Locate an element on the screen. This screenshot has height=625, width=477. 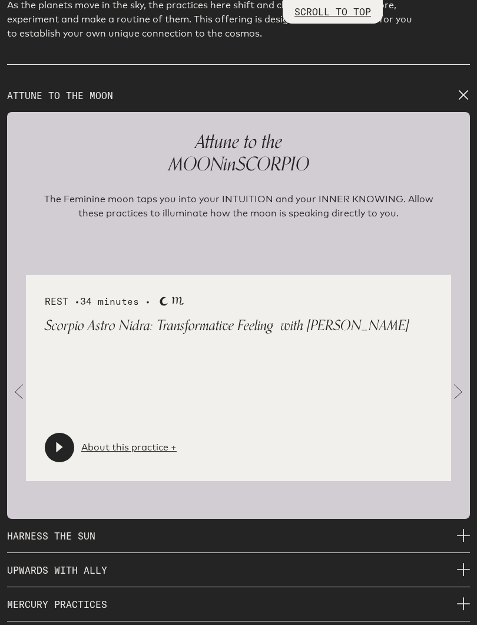
p: MOON SCORPIO is located at coordinates (239, 159).